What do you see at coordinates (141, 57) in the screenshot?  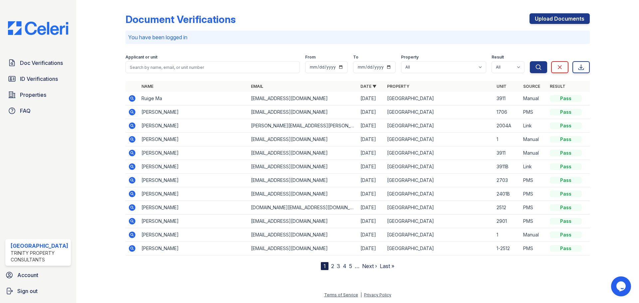 I see `label: Applicant or unit` at bounding box center [141, 57].